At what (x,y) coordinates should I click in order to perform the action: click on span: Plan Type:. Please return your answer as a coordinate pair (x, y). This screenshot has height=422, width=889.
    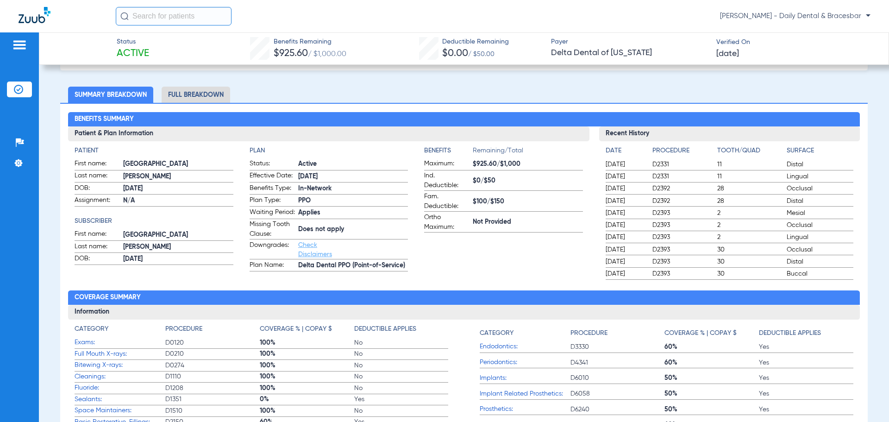
    Looking at the image, I should click on (272, 201).